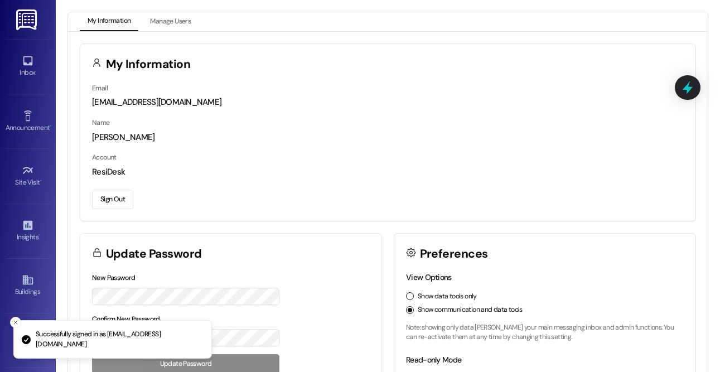  I want to click on button: Sign Out, so click(113, 199).